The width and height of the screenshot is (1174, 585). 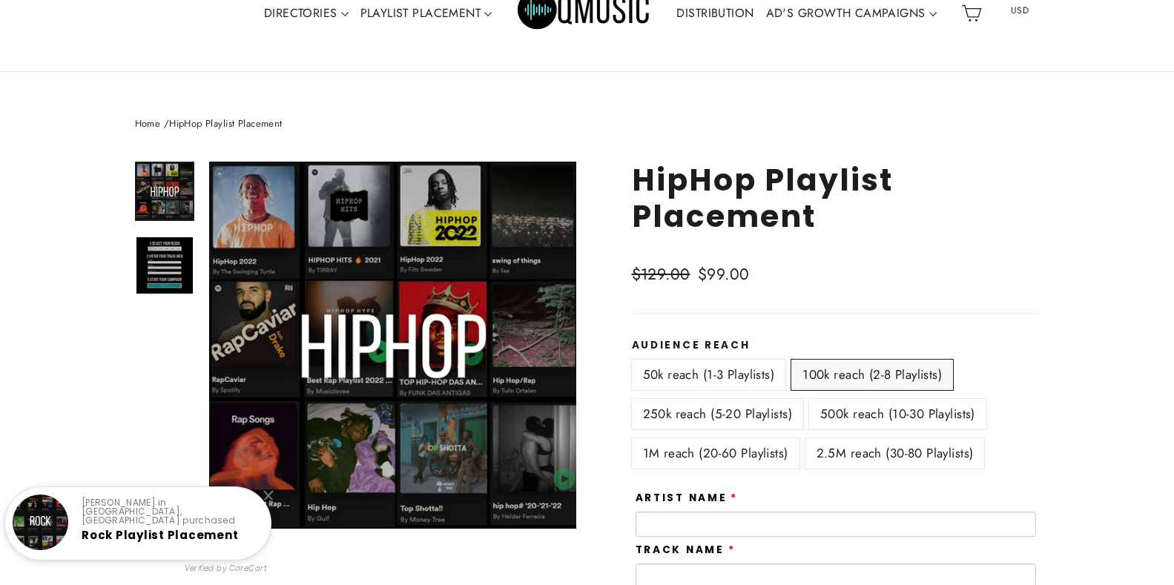 I want to click on span: $129.00, so click(x=661, y=274).